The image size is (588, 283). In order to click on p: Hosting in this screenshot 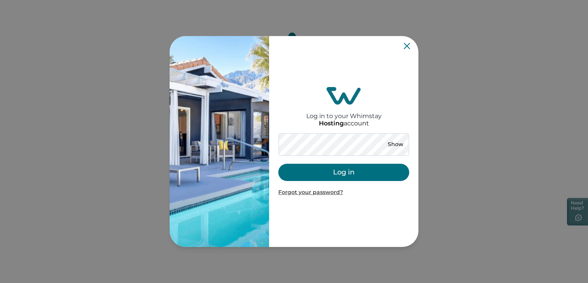, I will do `click(331, 123)`.